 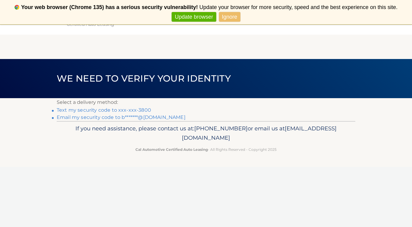 I want to click on a: Text my security code to xxx-xxx-3800, so click(x=104, y=110).